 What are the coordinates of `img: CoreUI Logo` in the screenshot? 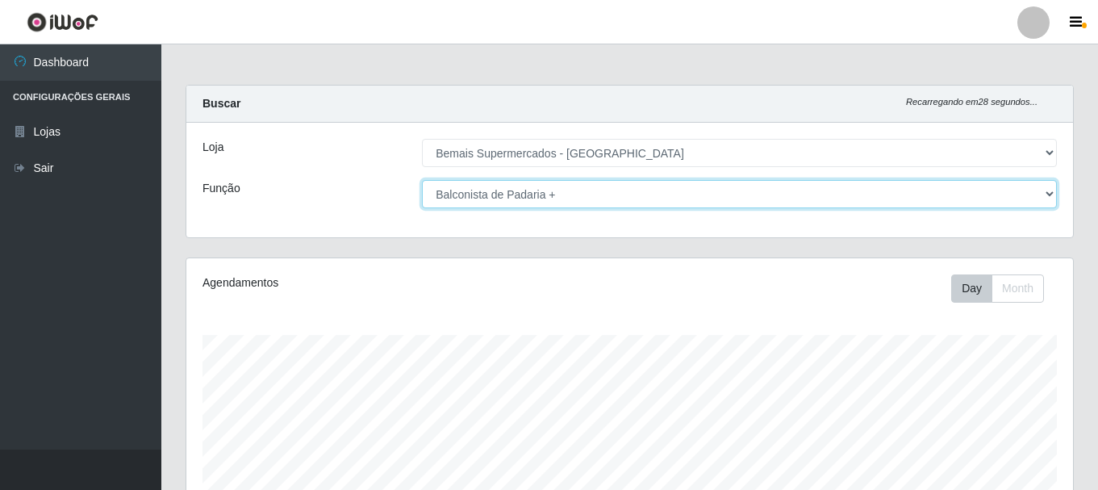 It's located at (62, 22).